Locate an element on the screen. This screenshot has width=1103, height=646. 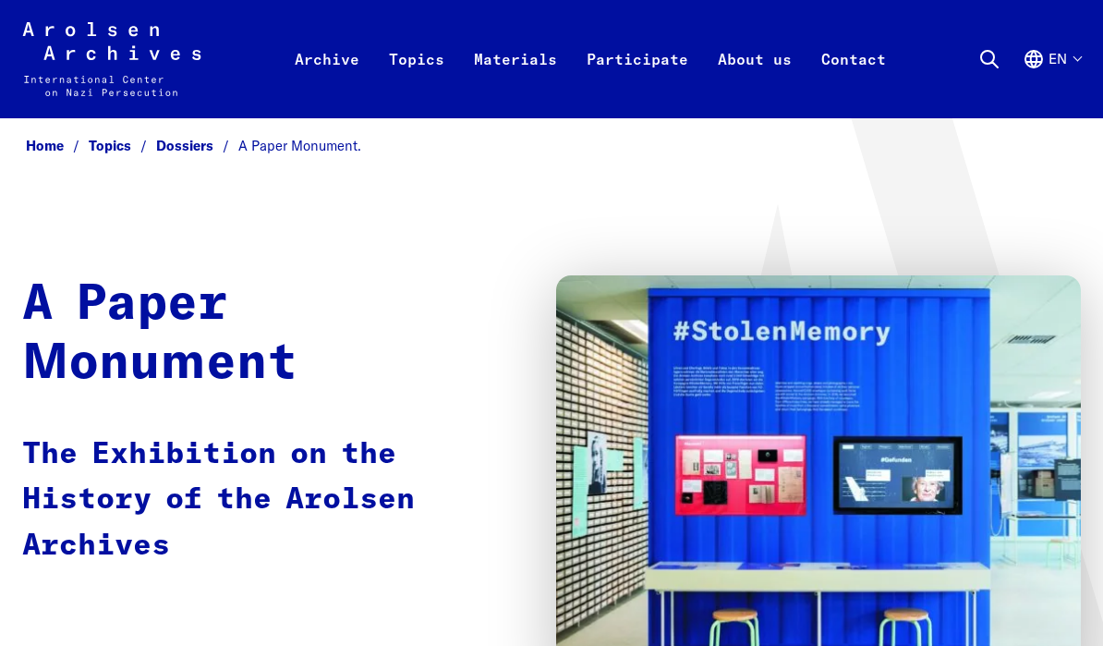
button: English, language selection is located at coordinates (1052, 81).